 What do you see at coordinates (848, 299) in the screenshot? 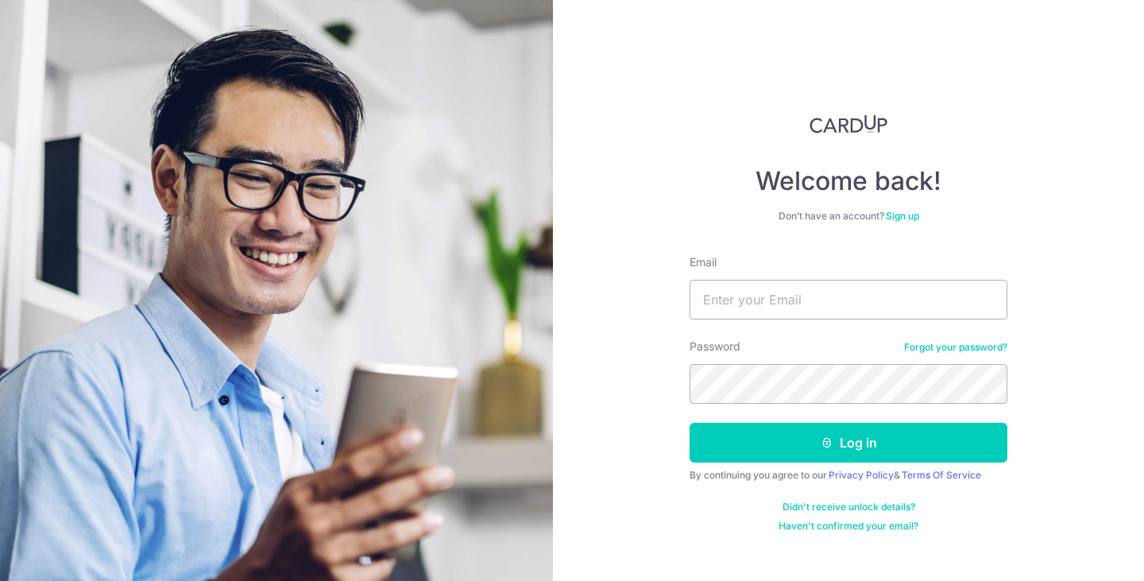
I see `input: Enter your Email` at bounding box center [848, 299].